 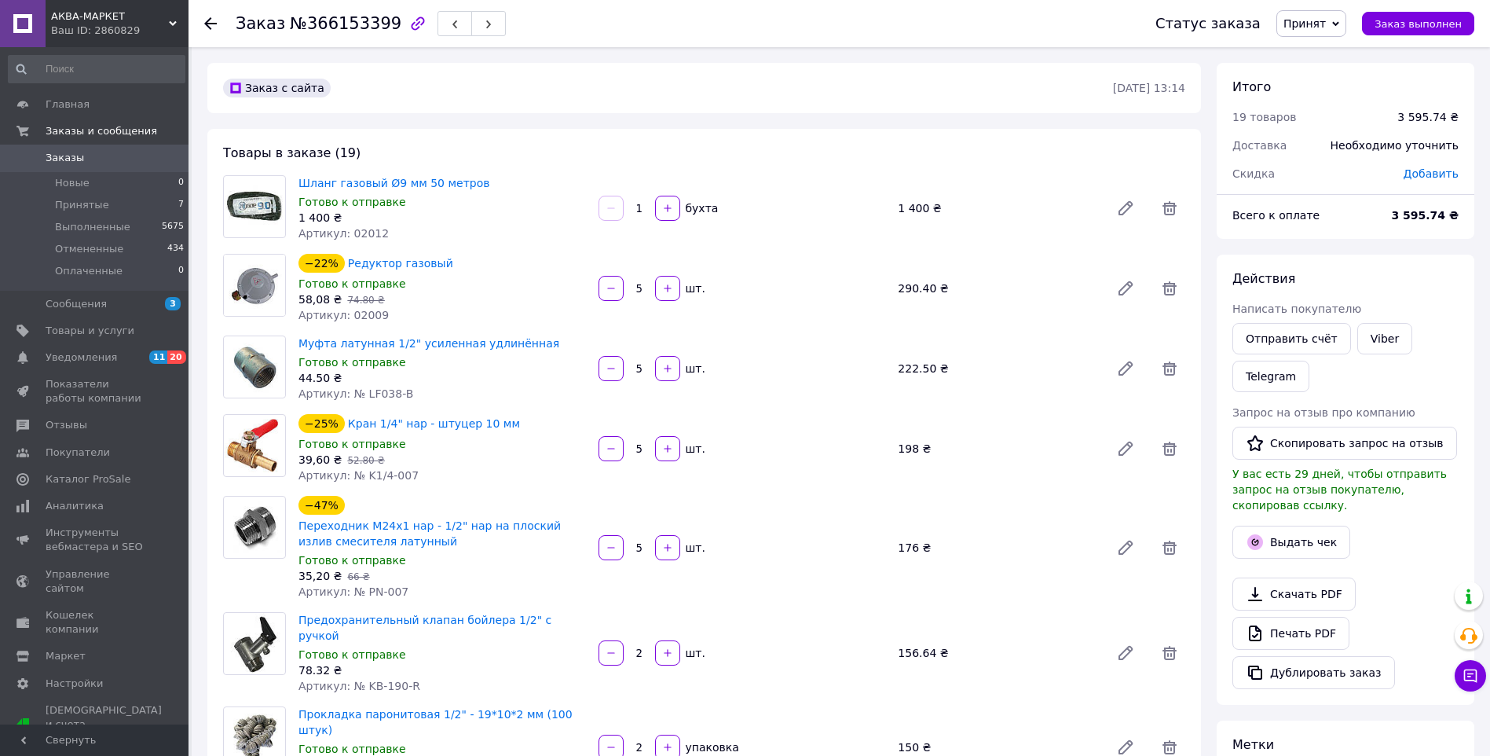 What do you see at coordinates (998, 653) in the screenshot?
I see `div: 156.64 ₴` at bounding box center [998, 653].